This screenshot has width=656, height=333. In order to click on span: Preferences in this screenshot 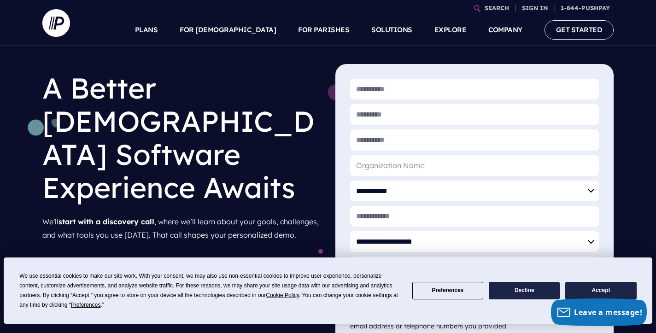, I will do `click(86, 305)`.